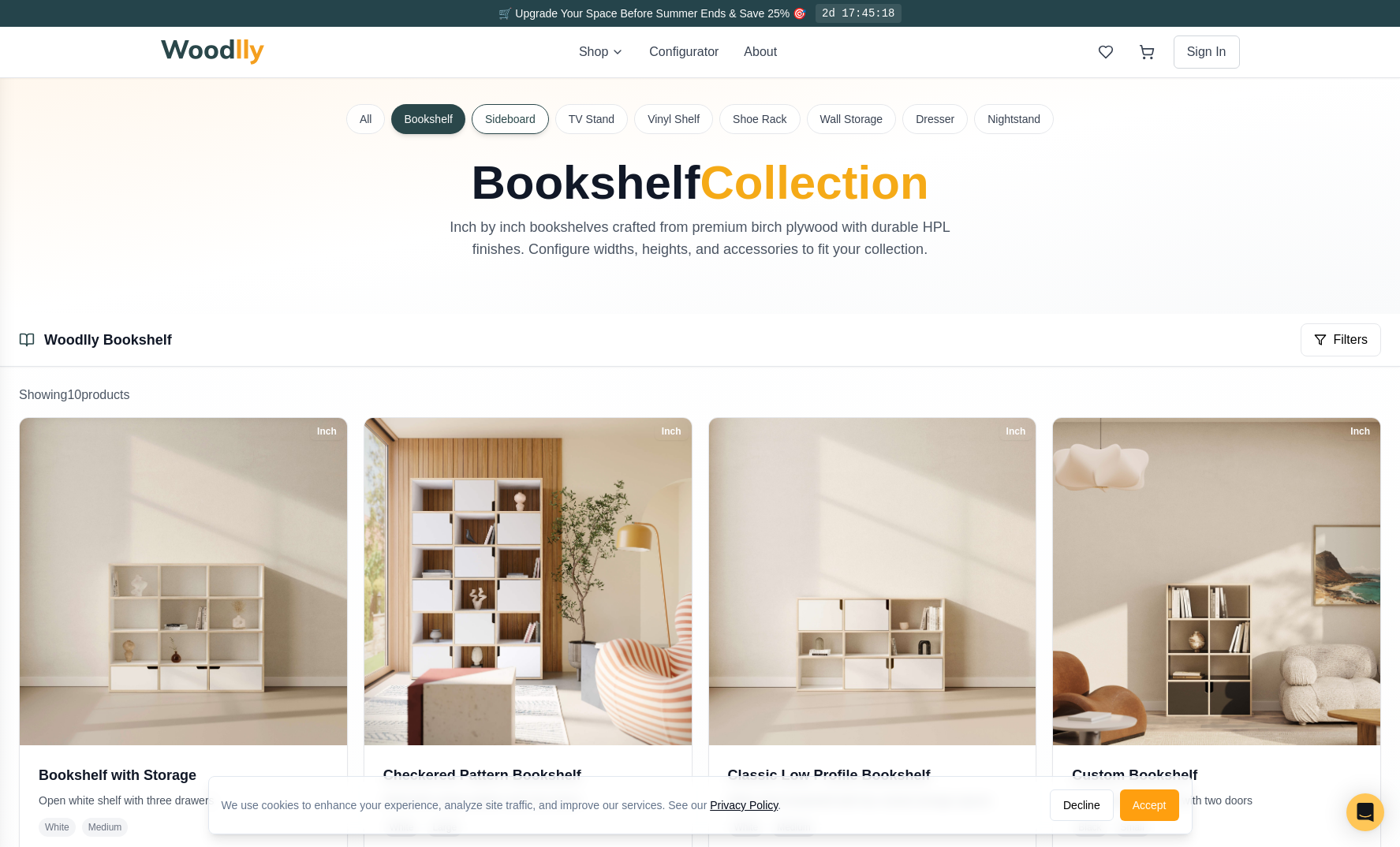 The image size is (1400, 847). What do you see at coordinates (815, 182) in the screenshot?
I see `span: Collection` at bounding box center [815, 182].